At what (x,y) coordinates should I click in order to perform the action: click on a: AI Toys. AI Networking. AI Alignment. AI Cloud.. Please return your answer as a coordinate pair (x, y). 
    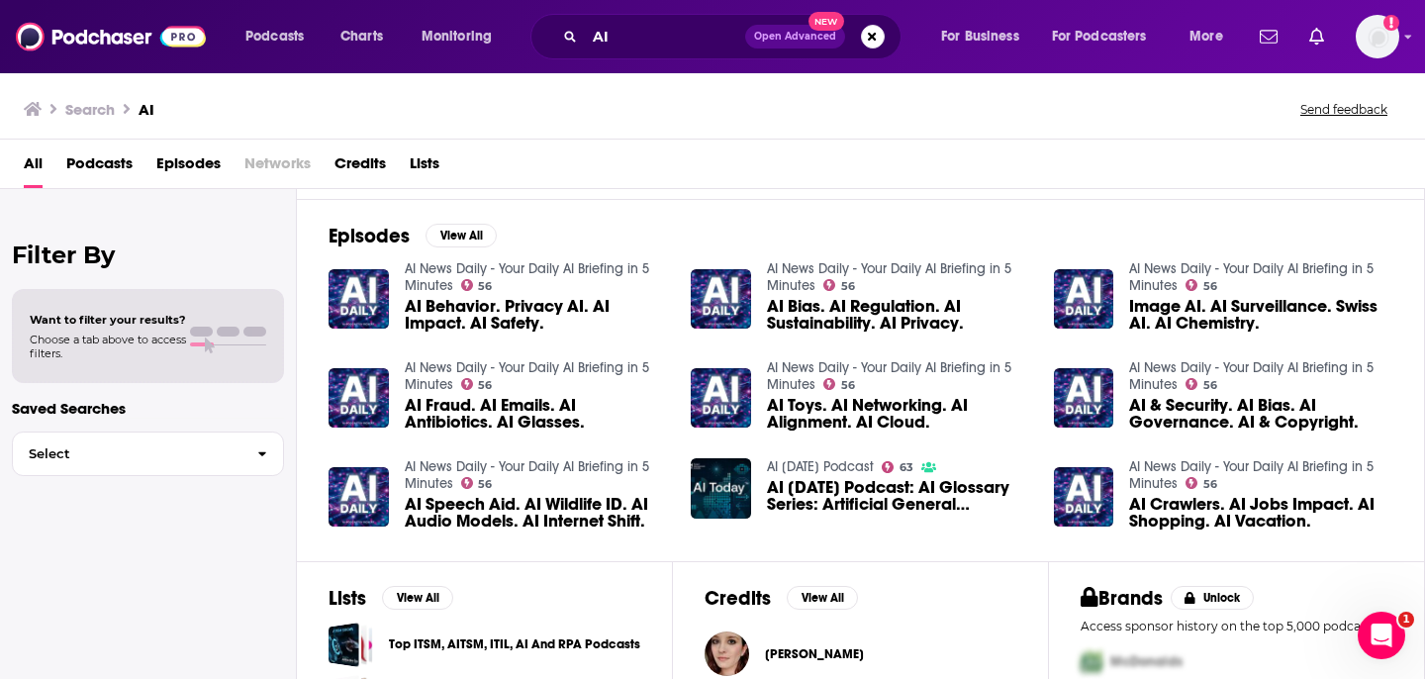
    Looking at the image, I should click on (720, 398).